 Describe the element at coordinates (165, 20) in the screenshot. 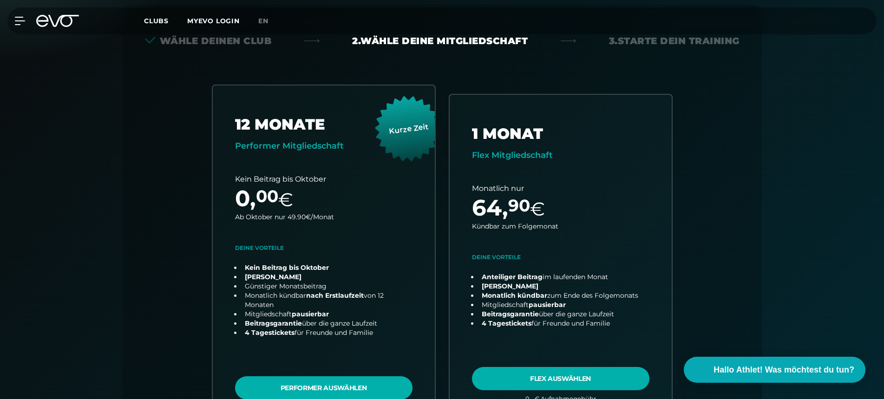

I see `a: Clubs` at that location.